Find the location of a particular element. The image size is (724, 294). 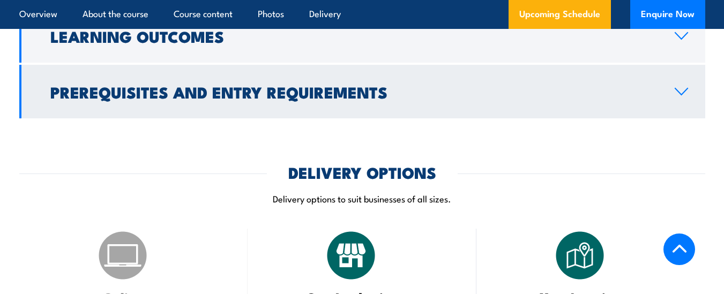

h2: DELIVERY OPTIONS is located at coordinates (362, 172).